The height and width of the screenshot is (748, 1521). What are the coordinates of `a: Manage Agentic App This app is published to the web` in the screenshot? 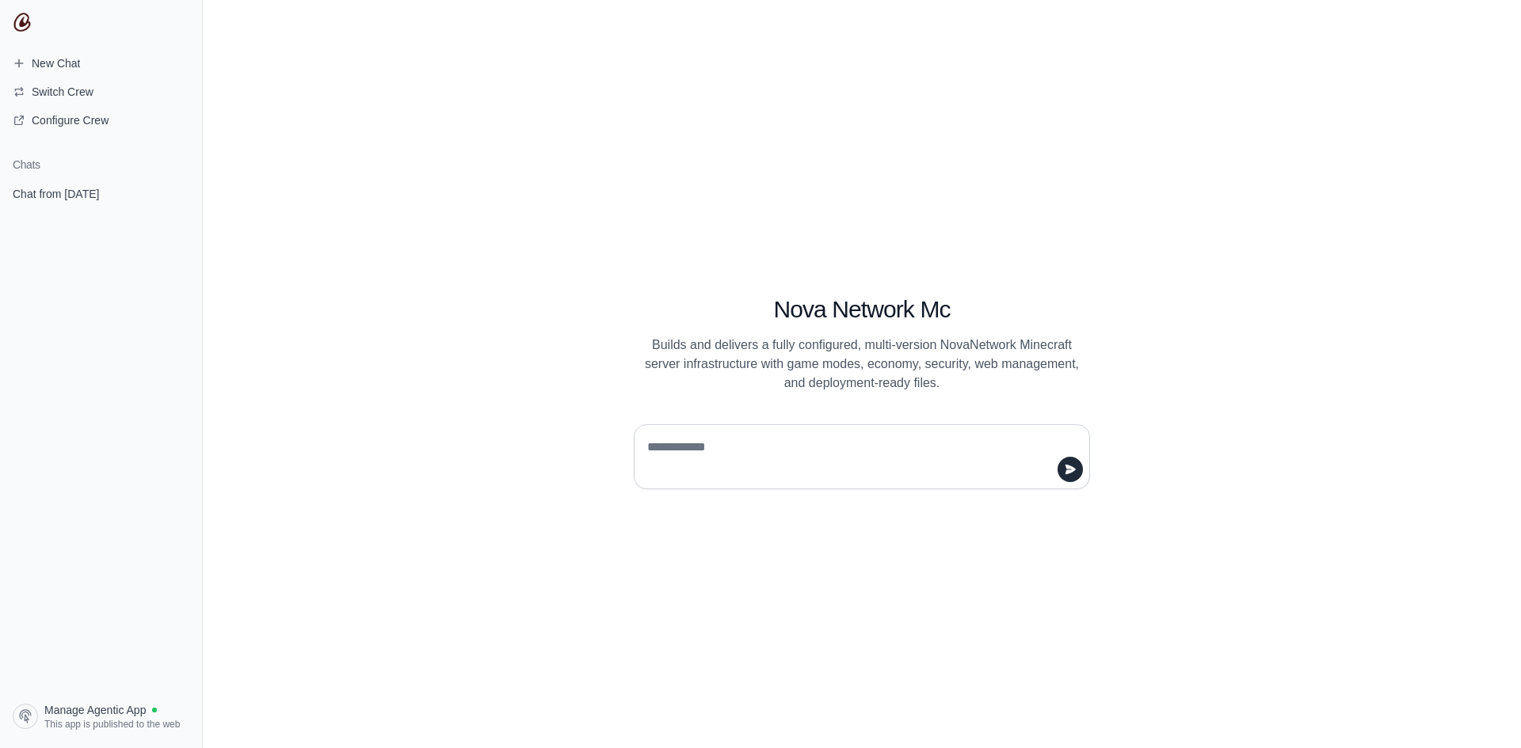 It's located at (101, 717).